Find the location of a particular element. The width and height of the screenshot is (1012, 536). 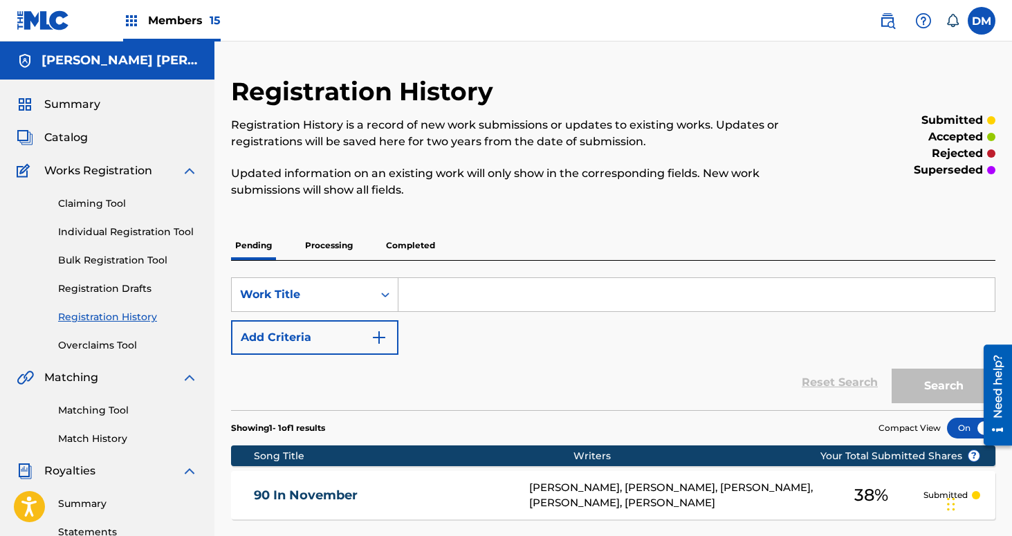

form: Search Form is located at coordinates (613, 344).